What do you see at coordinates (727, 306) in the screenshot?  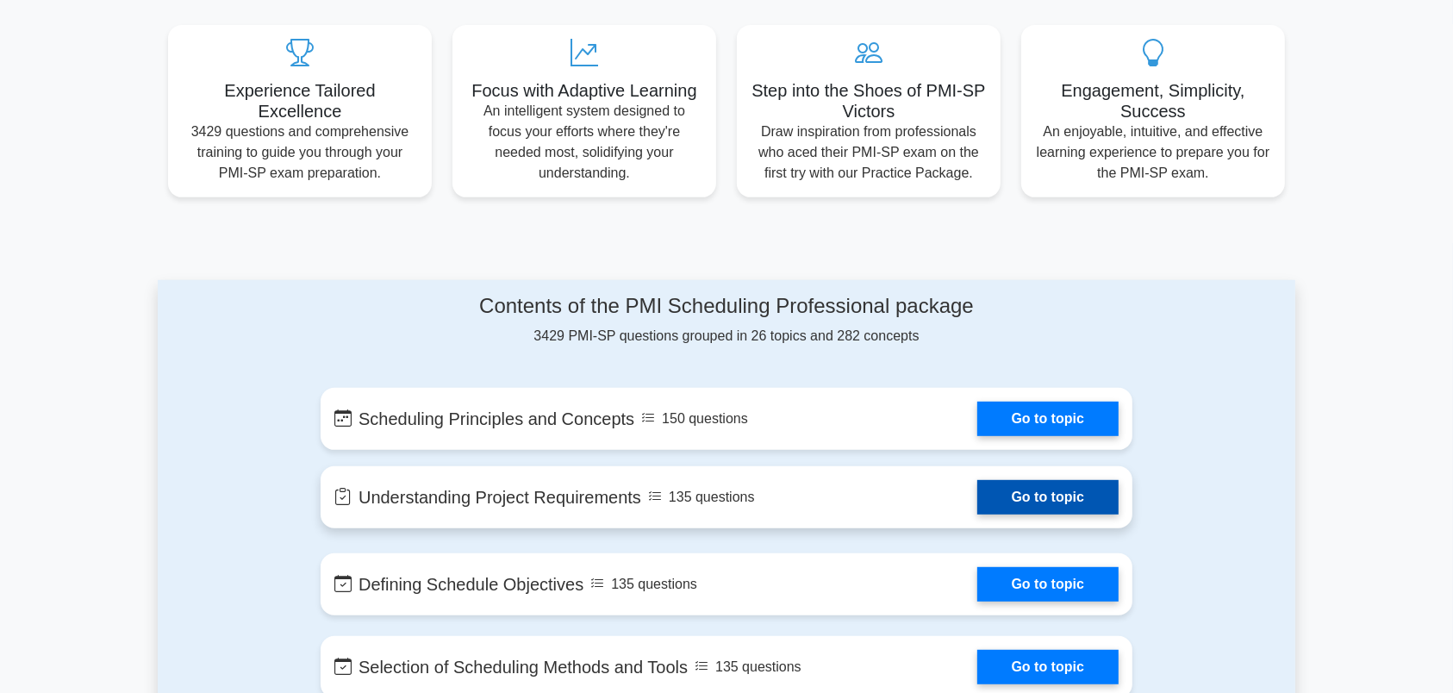 I see `h4: Contents of the PMI Scheduling Professional package` at bounding box center [727, 306].